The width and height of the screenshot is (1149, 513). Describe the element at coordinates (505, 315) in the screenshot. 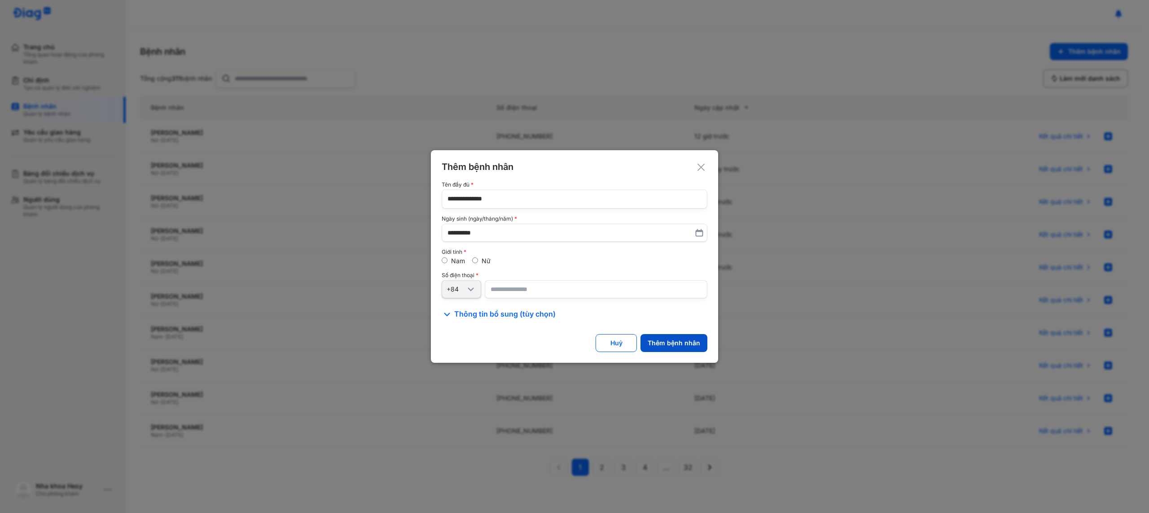

I see `span: Thông tin bổ sung (tùy chọn)` at that location.